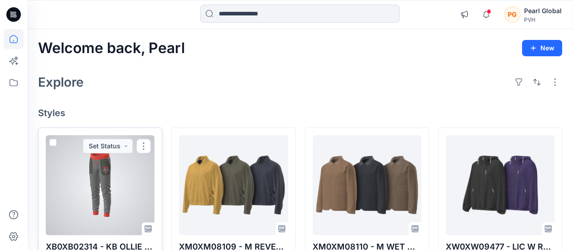 Image resolution: width=573 pixels, height=250 pixels. What do you see at coordinates (367, 185) in the screenshot?
I see `a: XM0XM08110 - M WET WEATHER BARN JACKET - PROTO V01` at bounding box center [367, 185].